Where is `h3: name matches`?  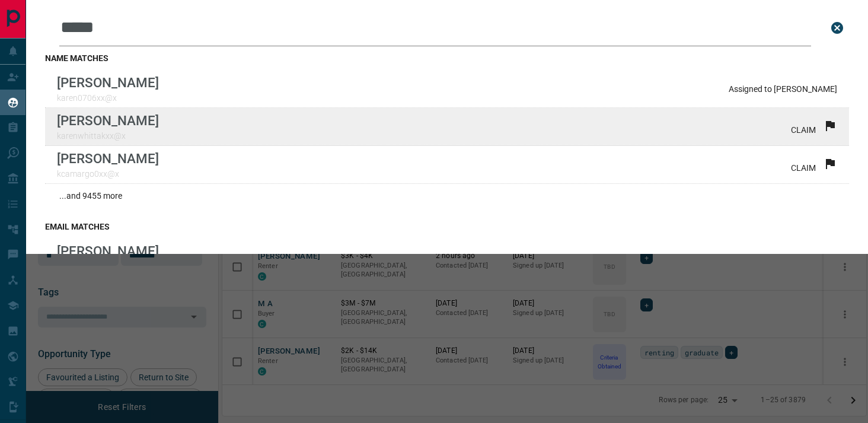 h3: name matches is located at coordinates (447, 58).